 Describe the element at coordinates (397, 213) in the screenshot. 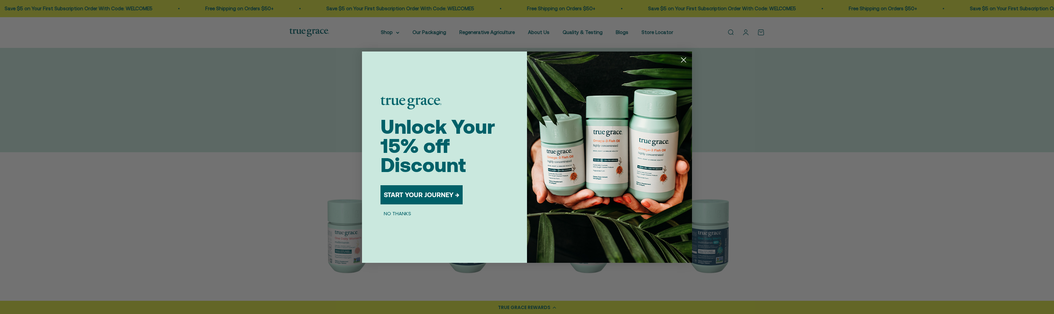

I see `button: NO THANKS` at that location.